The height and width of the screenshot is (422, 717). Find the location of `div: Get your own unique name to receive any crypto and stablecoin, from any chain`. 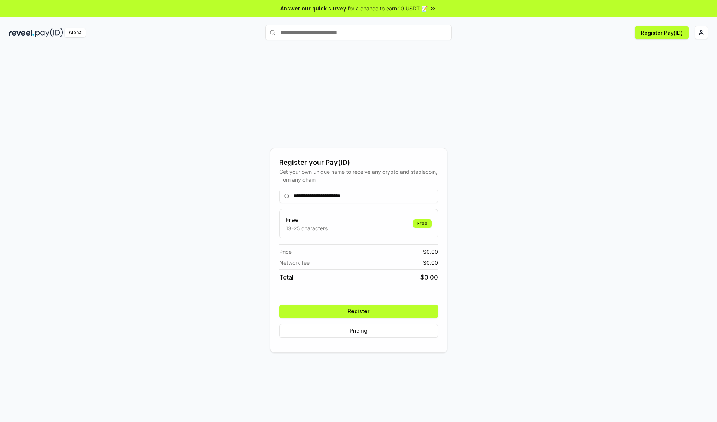

div: Get your own unique name to receive any crypto and stablecoin, from any chain is located at coordinates (358, 175).